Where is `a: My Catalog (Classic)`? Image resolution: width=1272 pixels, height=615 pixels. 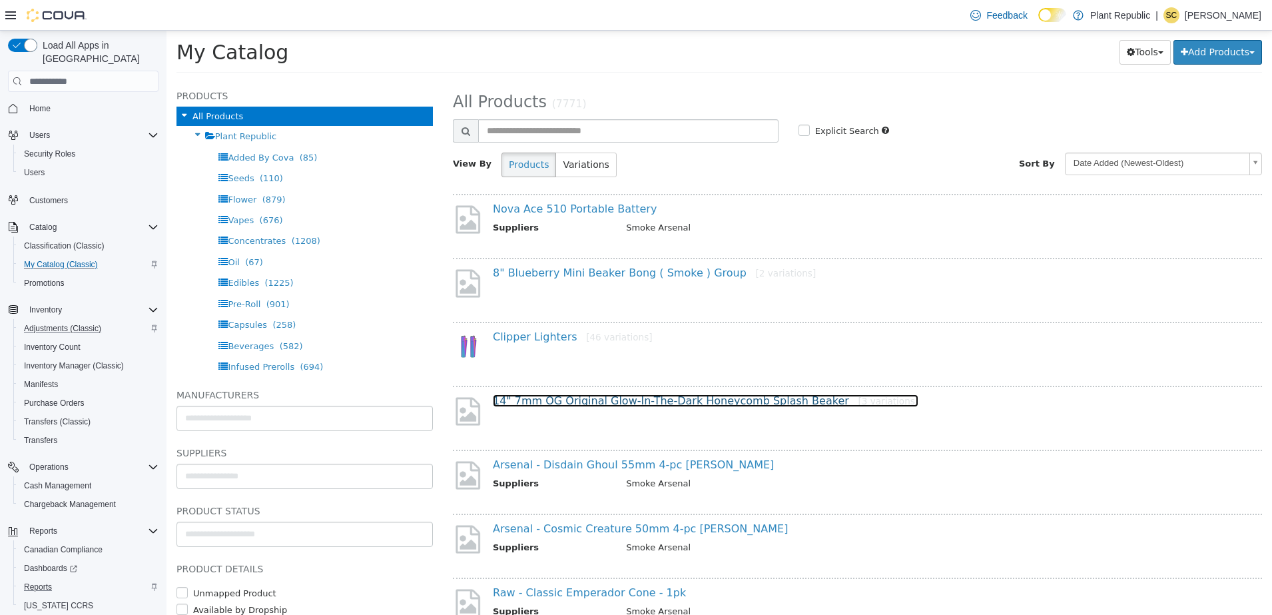 a: My Catalog (Classic) is located at coordinates (61, 264).